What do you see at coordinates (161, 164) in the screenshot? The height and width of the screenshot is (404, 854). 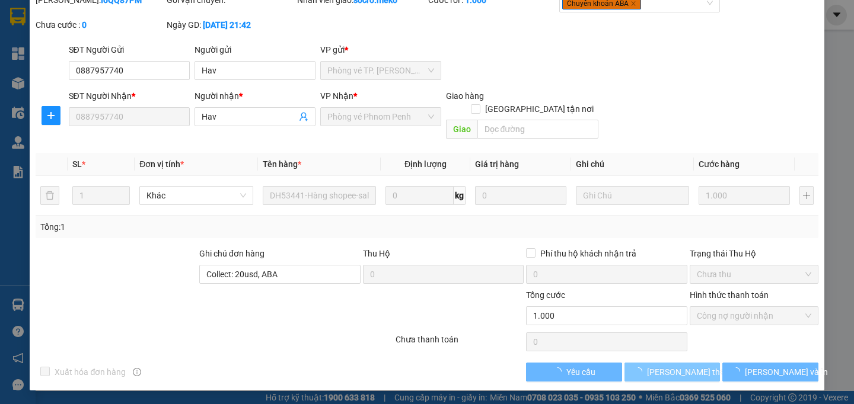 I see `span: Đơn vị tính` at bounding box center [161, 164].